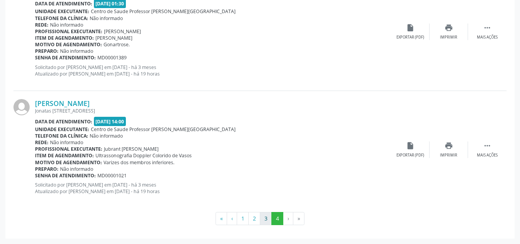 The height and width of the screenshot is (244, 520). What do you see at coordinates (277, 218) in the screenshot?
I see `button: Go to page 4` at bounding box center [277, 218].